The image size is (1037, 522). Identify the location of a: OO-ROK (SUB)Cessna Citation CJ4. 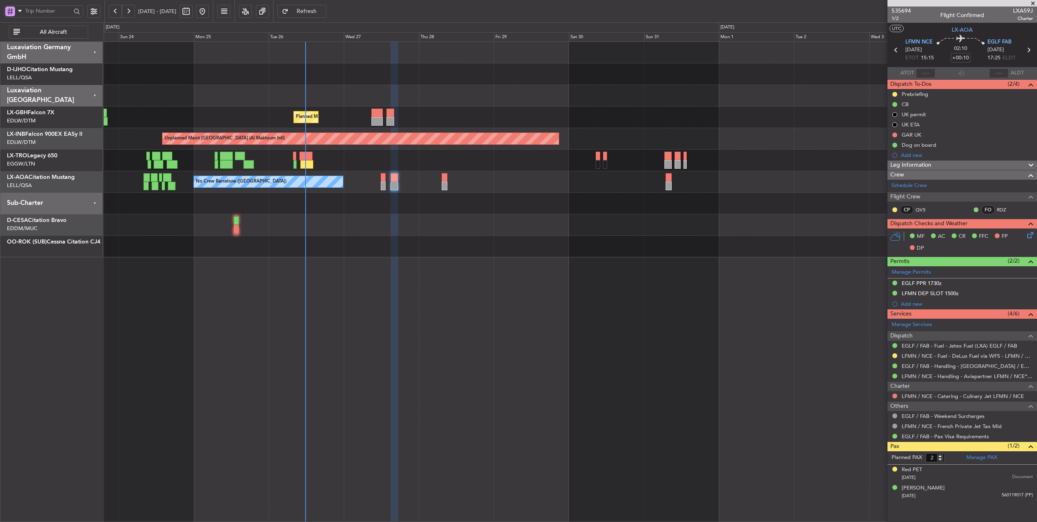
(54, 242).